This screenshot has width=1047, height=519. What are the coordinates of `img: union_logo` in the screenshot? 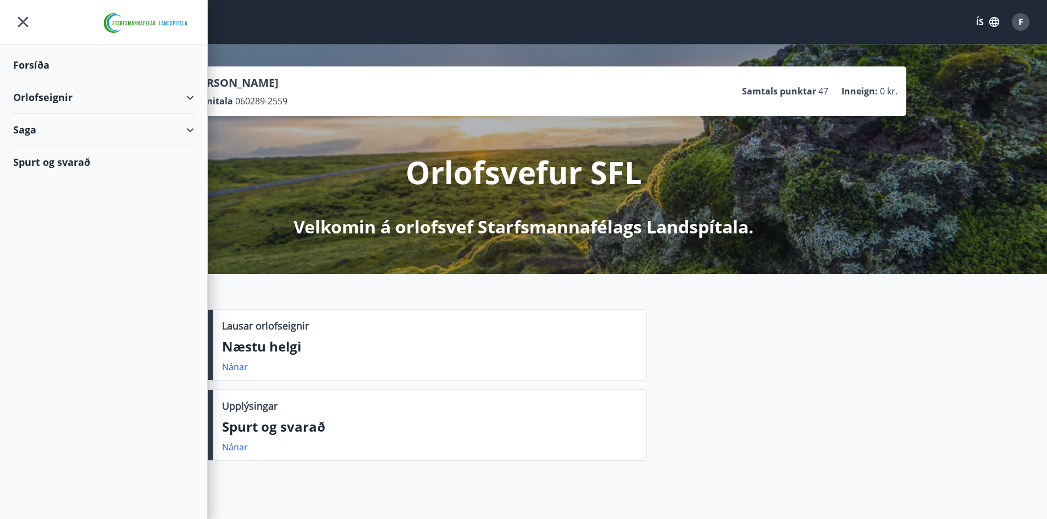 It's located at (146, 23).